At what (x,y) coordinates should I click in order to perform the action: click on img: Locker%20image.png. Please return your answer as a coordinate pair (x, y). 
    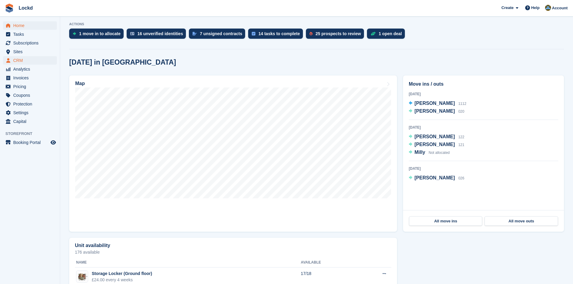
    Looking at the image, I should click on (82, 277).